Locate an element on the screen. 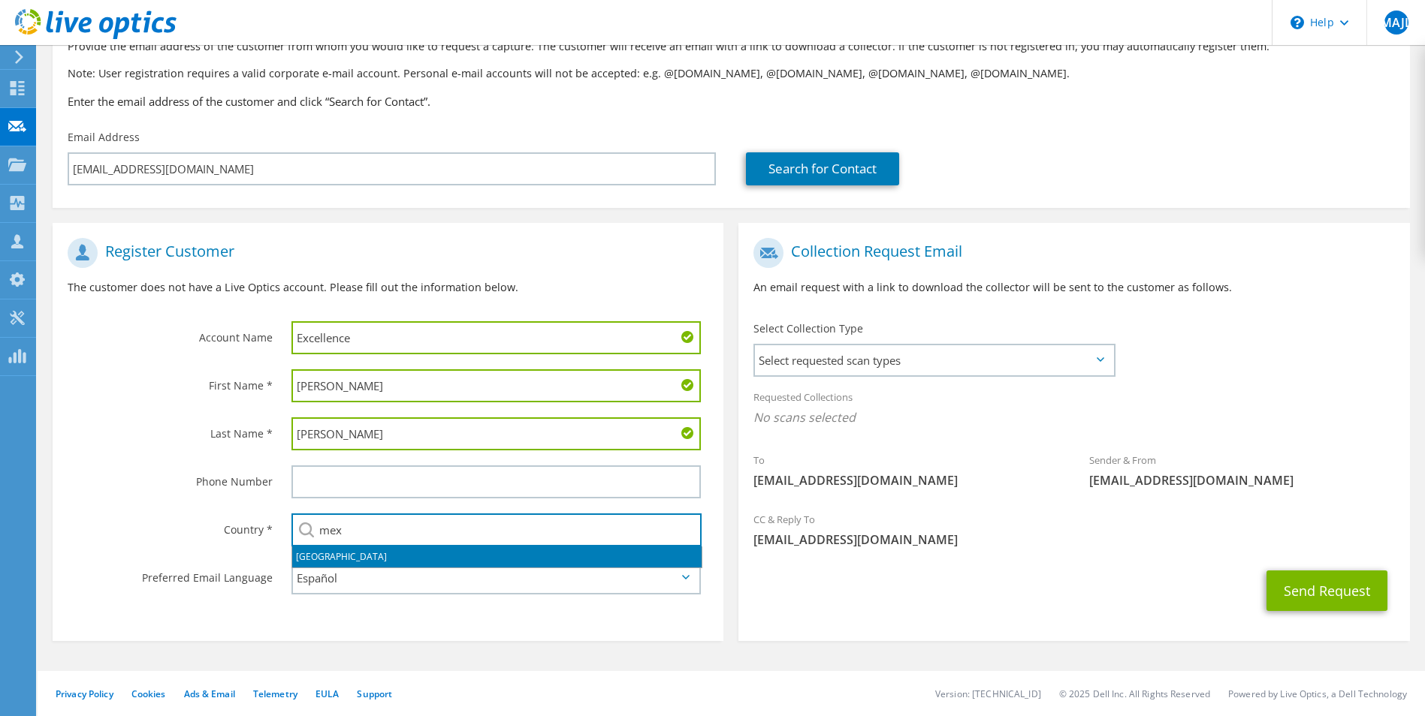 The height and width of the screenshot is (716, 1425). div: Sender & From is located at coordinates (1241, 470).